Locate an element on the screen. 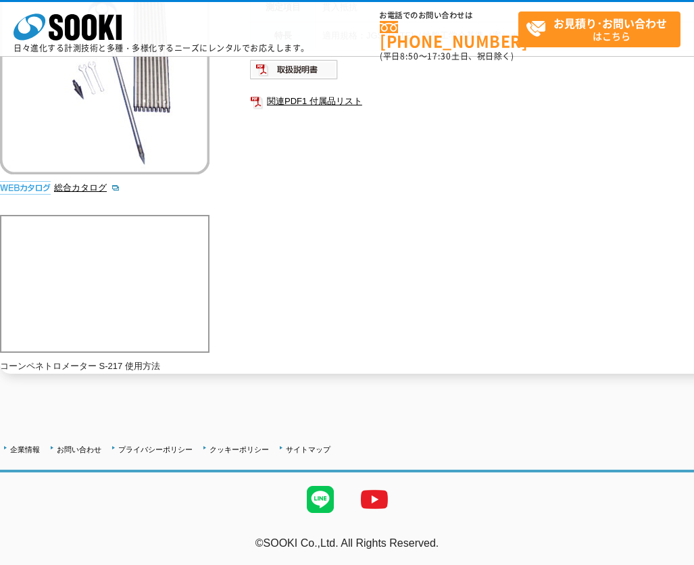  a: プライバシーポリシー is located at coordinates (156, 450).